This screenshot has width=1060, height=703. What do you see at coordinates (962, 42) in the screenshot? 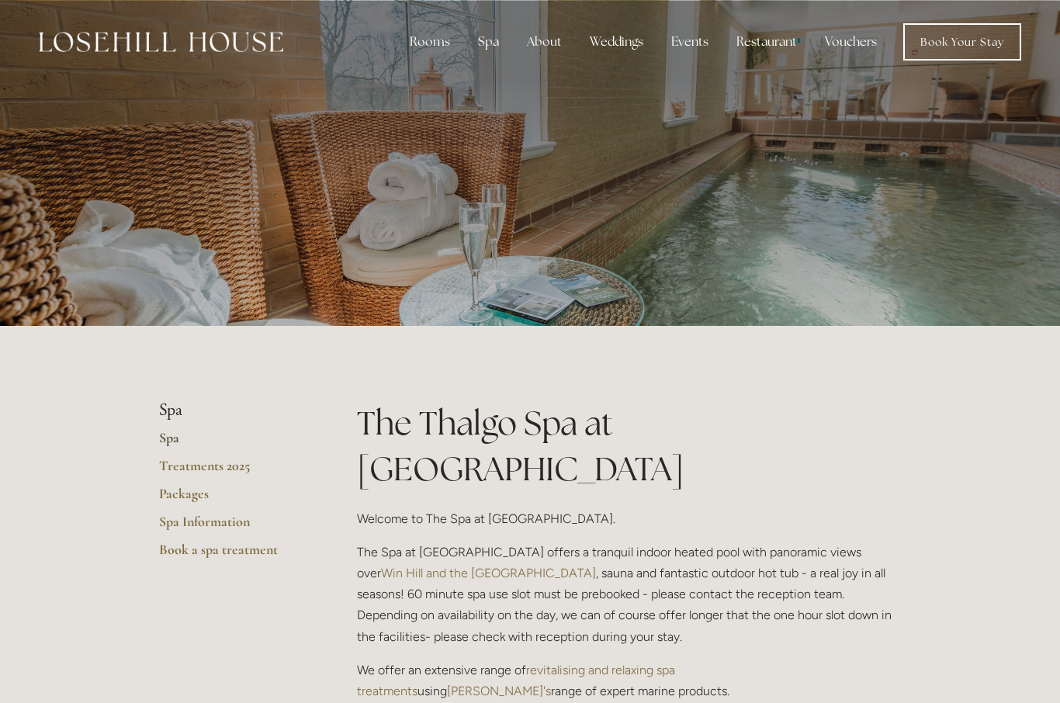
I see `a: Book Your Stay` at bounding box center [962, 42].